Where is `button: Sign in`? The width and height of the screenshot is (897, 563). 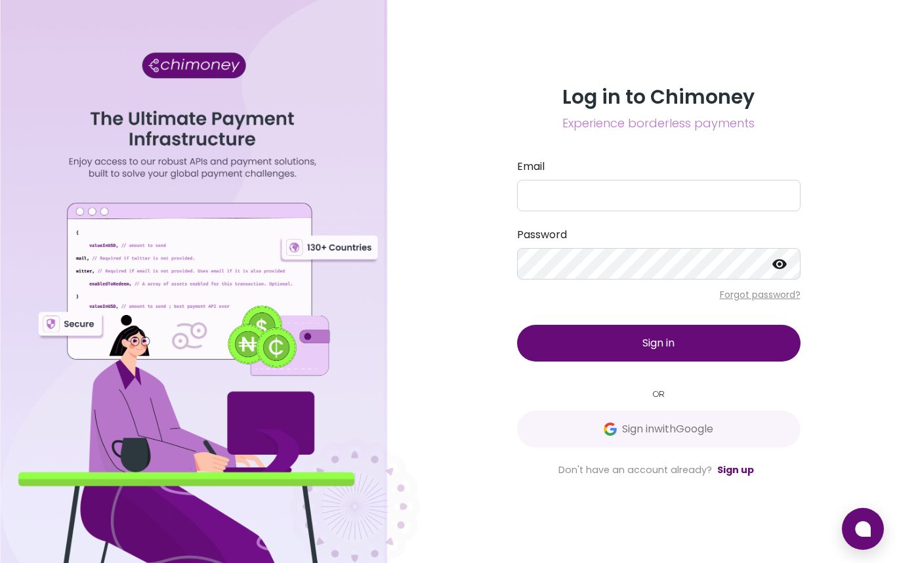 button: Sign in is located at coordinates (659, 343).